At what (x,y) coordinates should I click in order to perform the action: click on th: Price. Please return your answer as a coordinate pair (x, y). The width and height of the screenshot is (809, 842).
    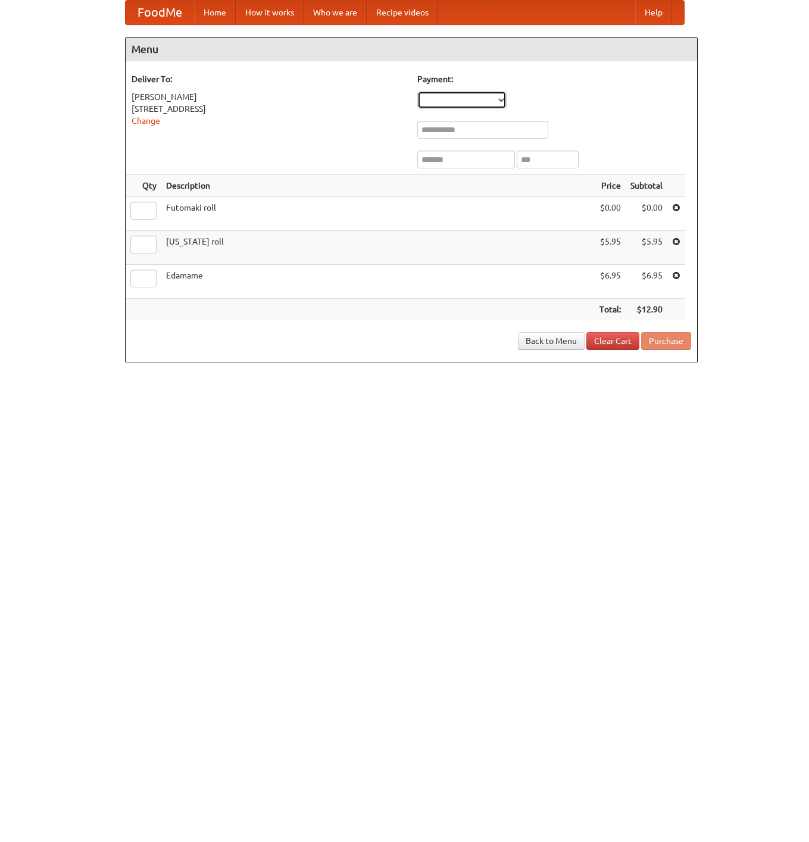
    Looking at the image, I should click on (610, 186).